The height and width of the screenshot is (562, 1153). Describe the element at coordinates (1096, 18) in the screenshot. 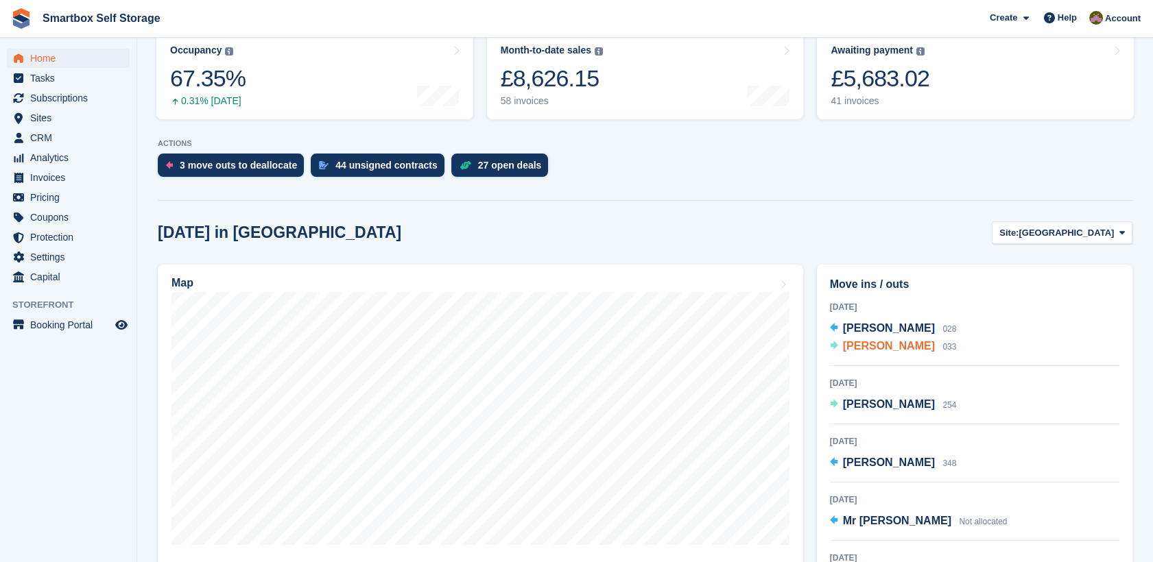

I see `img: Kayleigh Devlin` at that location.